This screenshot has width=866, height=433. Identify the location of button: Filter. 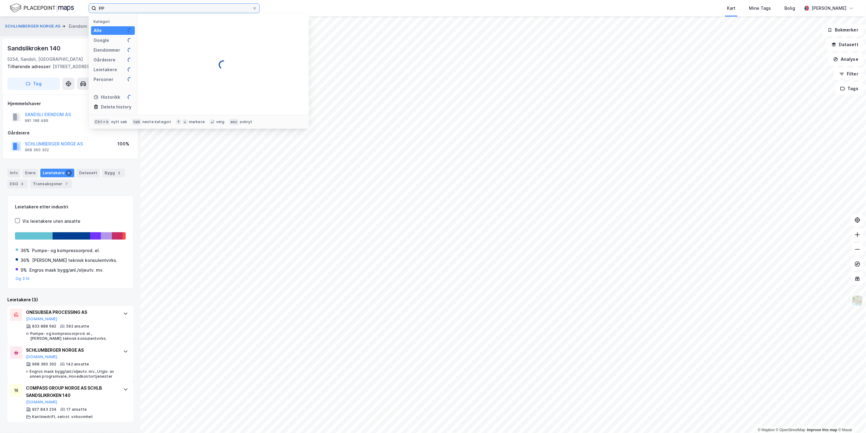
(849, 74).